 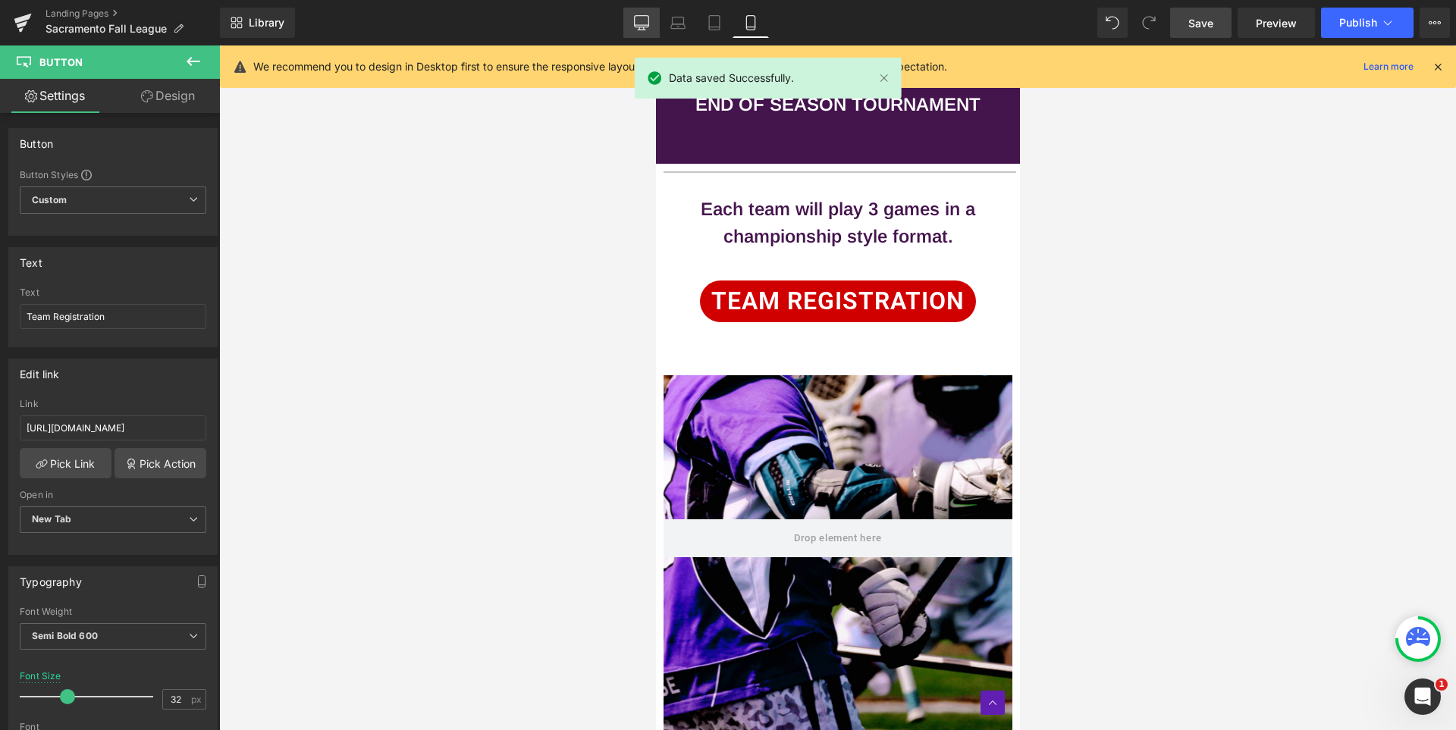 I want to click on span: Save, so click(x=1201, y=23).